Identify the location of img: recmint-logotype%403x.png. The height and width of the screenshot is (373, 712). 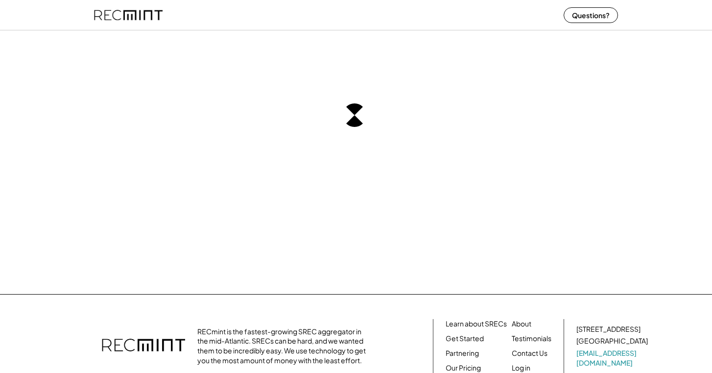
(144, 346).